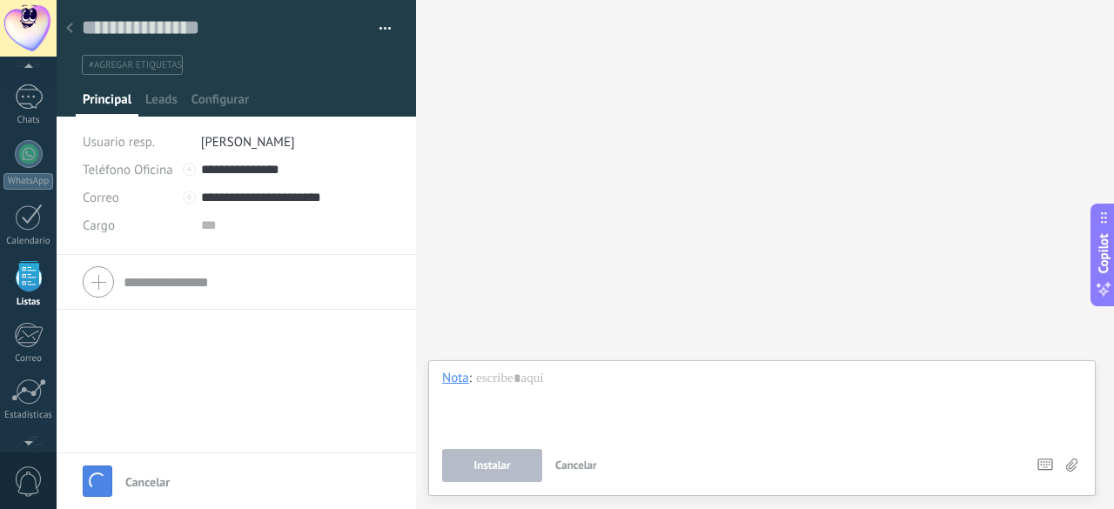 This screenshot has height=509, width=1114. Describe the element at coordinates (135, 65) in the screenshot. I see `span: #agregar etiquetas` at that location.